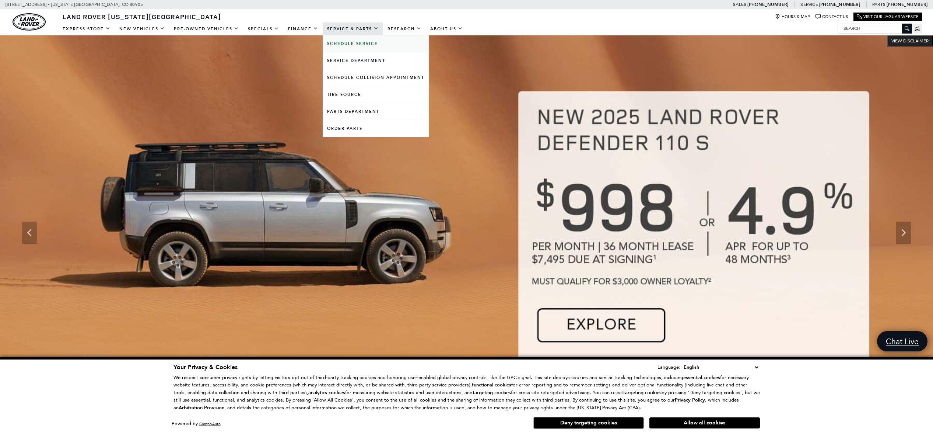 Image resolution: width=933 pixels, height=434 pixels. What do you see at coordinates (721, 367) in the screenshot?
I see `select: Language Select` at bounding box center [721, 367].